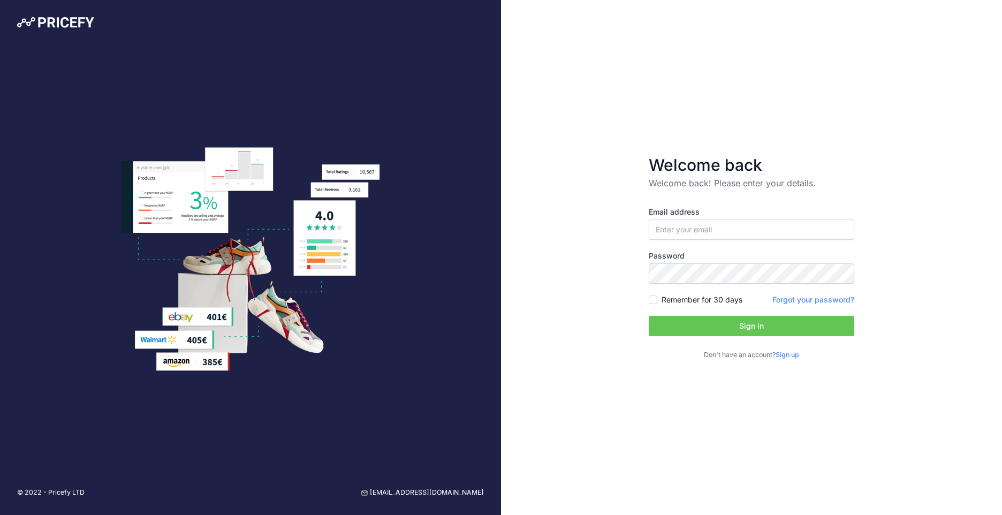 Image resolution: width=1002 pixels, height=515 pixels. What do you see at coordinates (813, 299) in the screenshot?
I see `a: Forgot your password?` at bounding box center [813, 299].